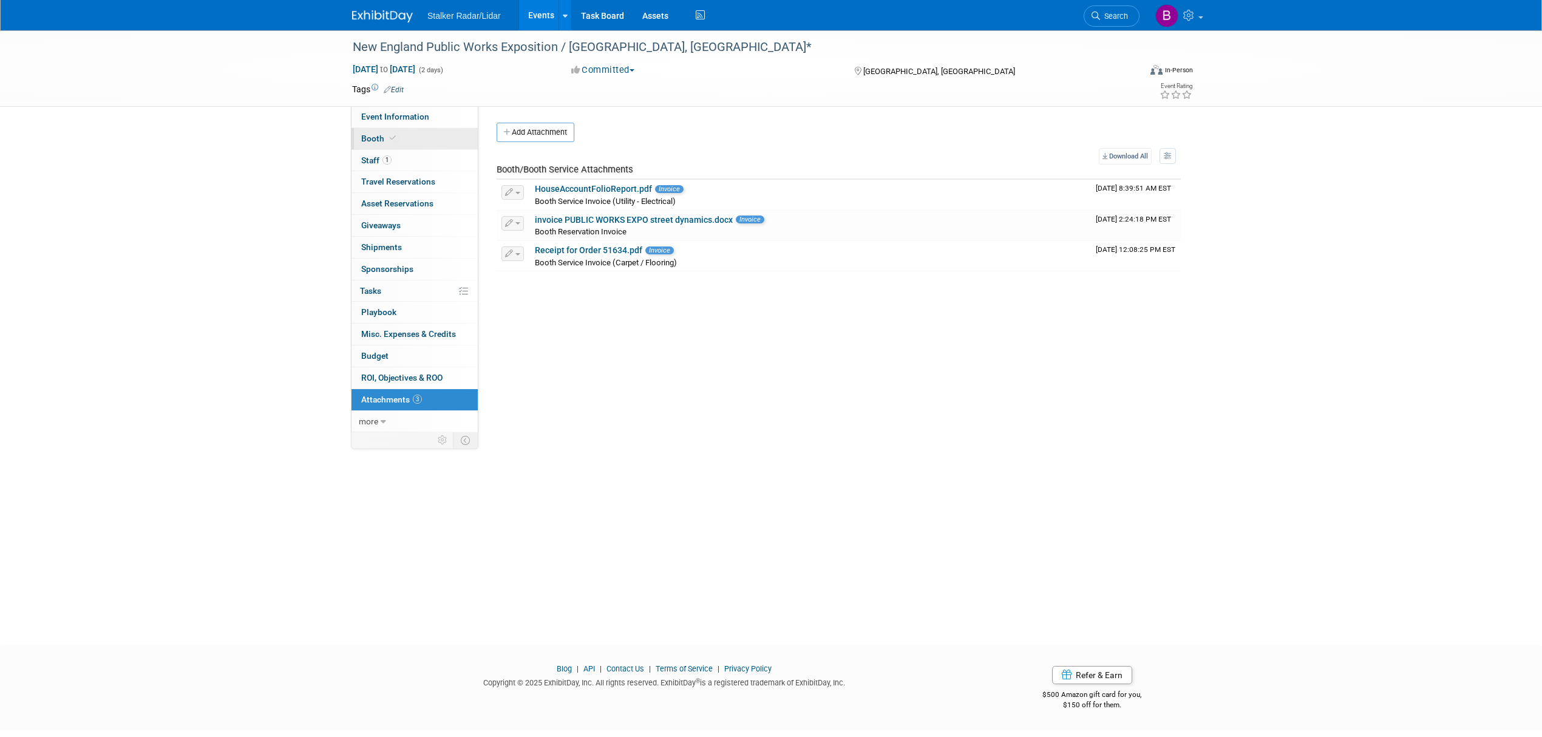  Describe the element at coordinates (748, 668) in the screenshot. I see `a: Privacy Policy` at that location.